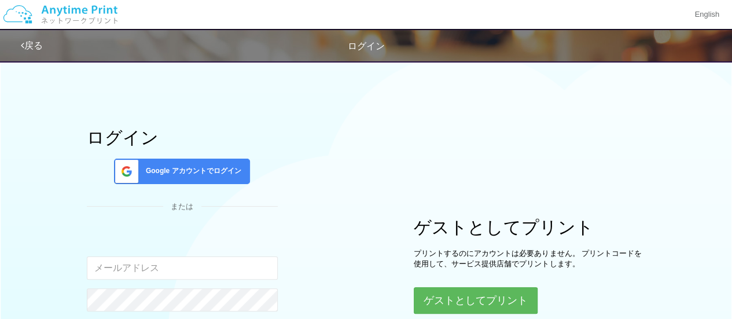 Image resolution: width=732 pixels, height=319 pixels. I want to click on span: ログイン, so click(366, 46).